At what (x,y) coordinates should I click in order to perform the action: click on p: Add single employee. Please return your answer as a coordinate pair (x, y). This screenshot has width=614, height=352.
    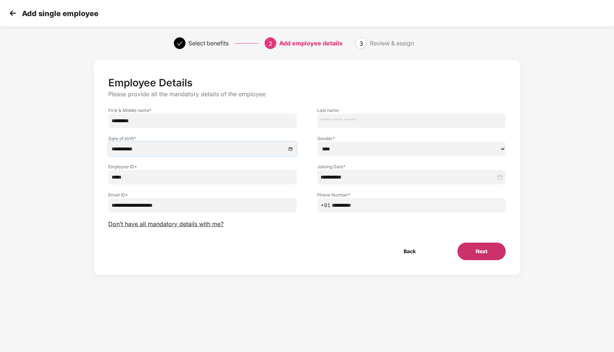
    Looking at the image, I should click on (60, 14).